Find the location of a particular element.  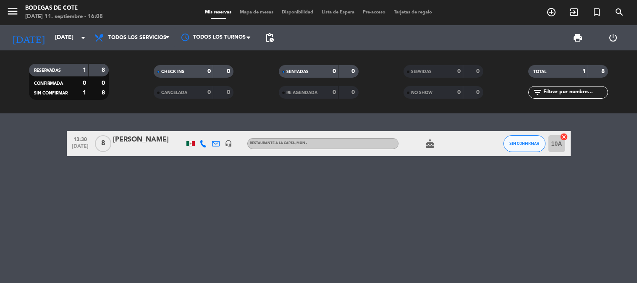

span: 8 is located at coordinates (103, 144).